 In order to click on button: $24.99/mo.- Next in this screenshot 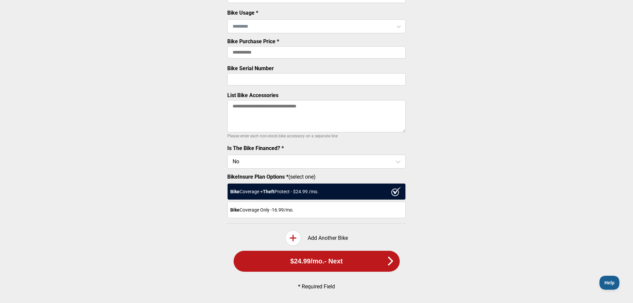, I will do `click(317, 261)`.